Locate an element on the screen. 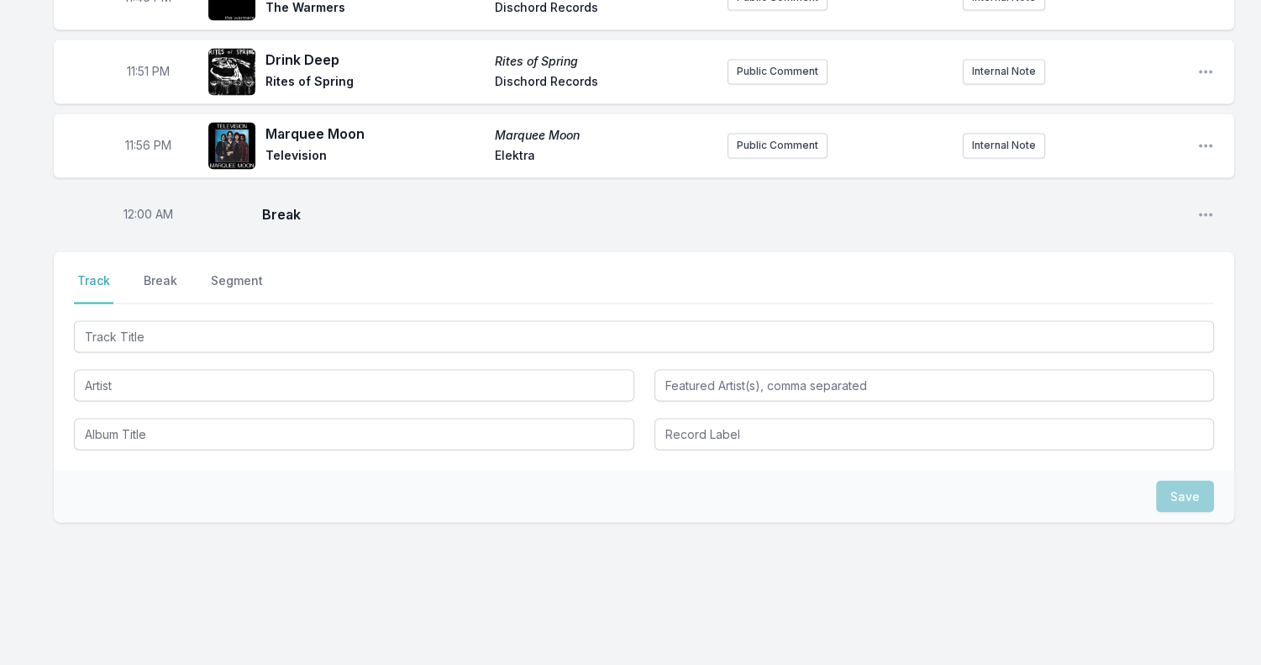  input: Track Title is located at coordinates (644, 336).